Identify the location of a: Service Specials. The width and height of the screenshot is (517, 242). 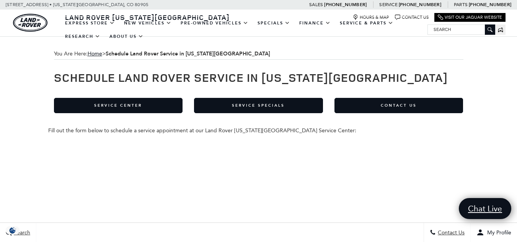
(258, 106).